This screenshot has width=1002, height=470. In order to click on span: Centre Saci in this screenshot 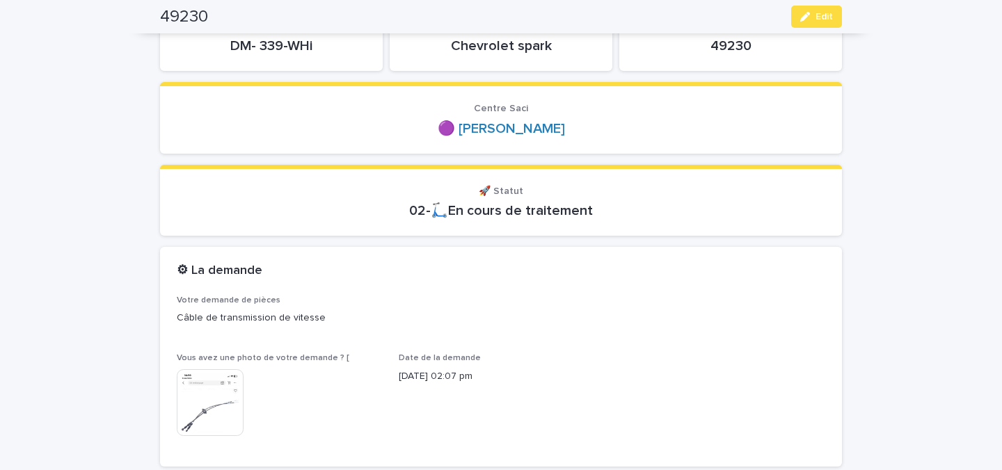, I will do `click(501, 109)`.